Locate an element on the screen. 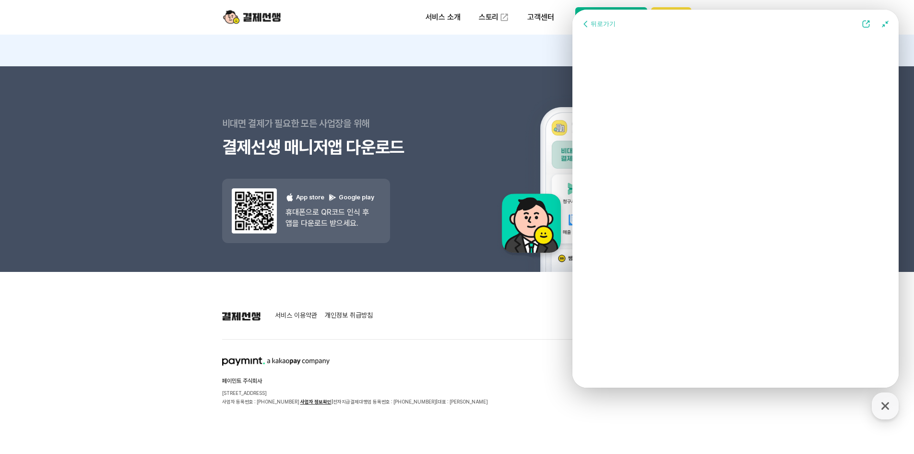 The image size is (914, 454). img: 구글 플레이 로고 is located at coordinates (333, 197).